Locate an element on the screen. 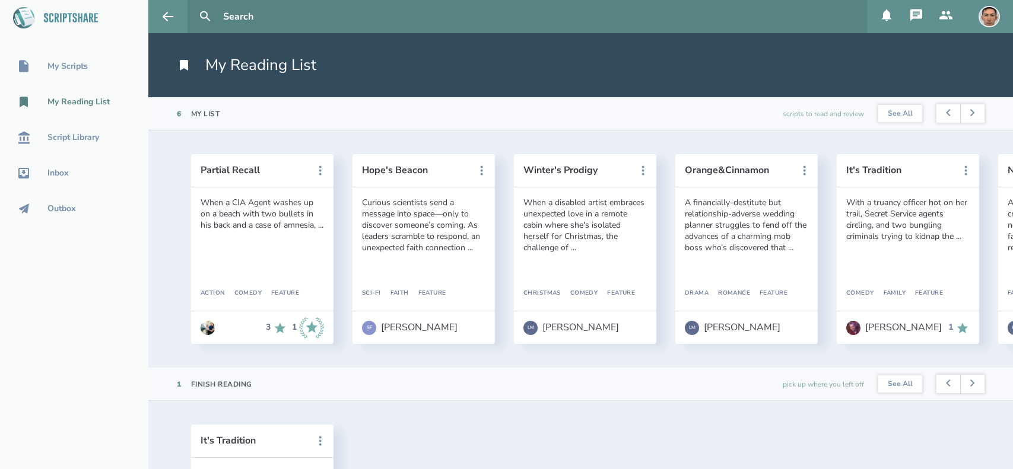  div: 6 is located at coordinates (179, 114).